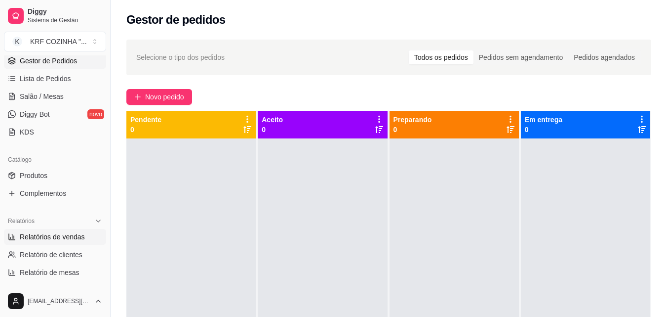  I want to click on span: Relatório de clientes, so click(51, 254).